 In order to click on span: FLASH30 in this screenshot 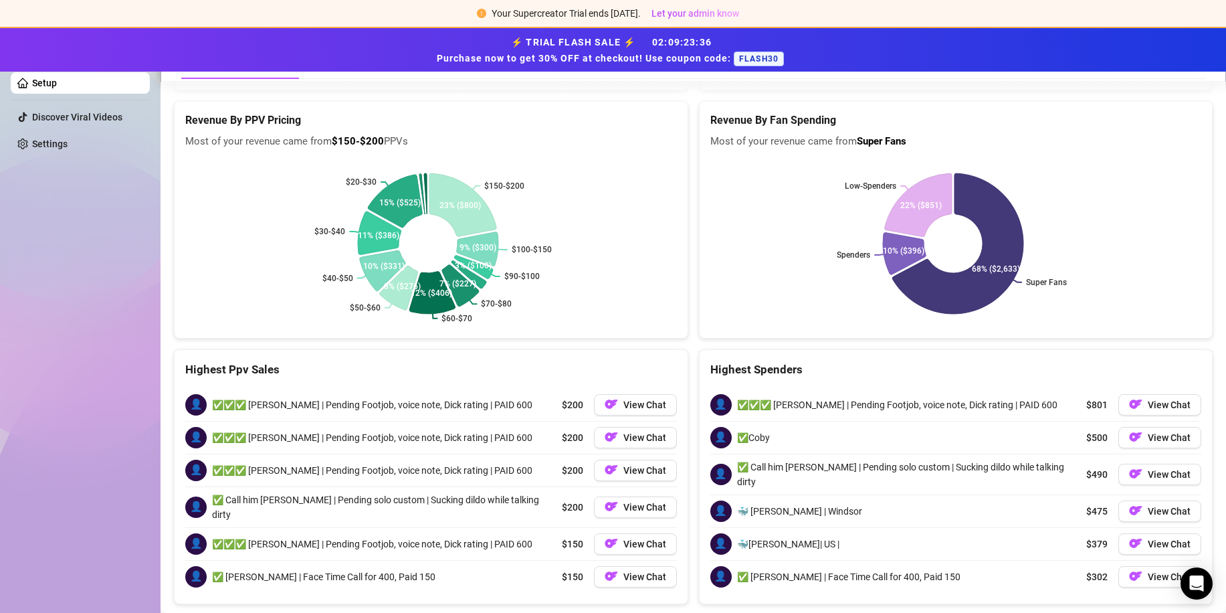, I will do `click(758, 59)`.